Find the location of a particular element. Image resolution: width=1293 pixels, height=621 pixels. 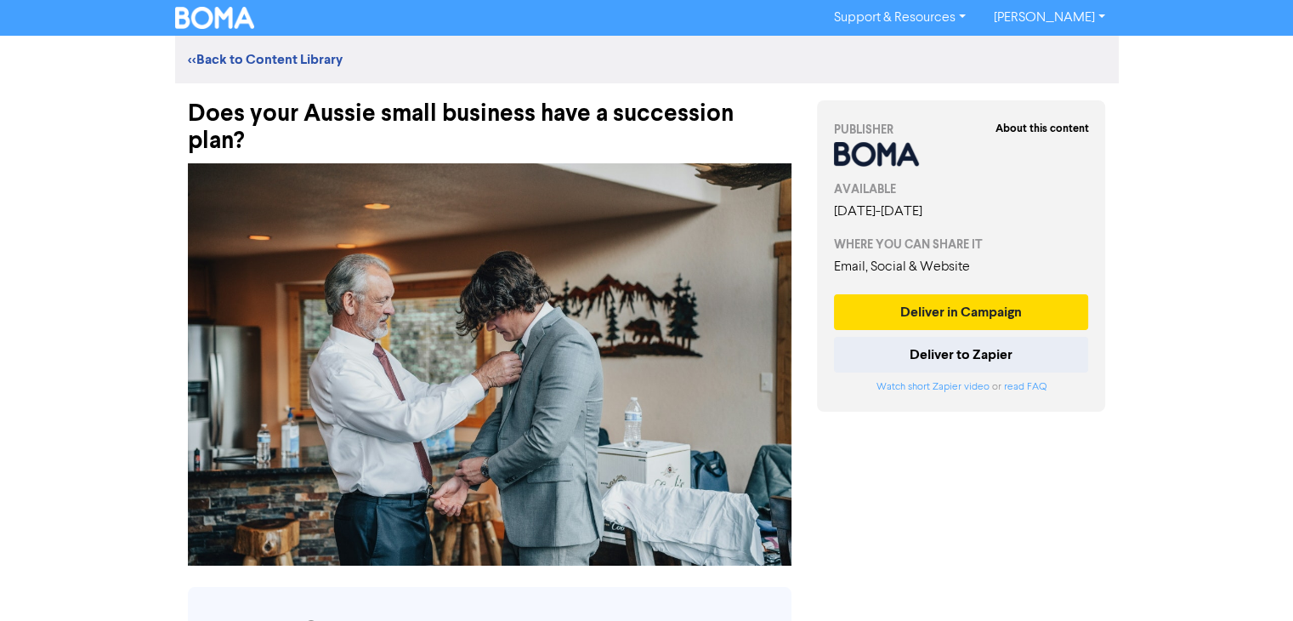

div: WHERE YOU CAN SHARE IT is located at coordinates (962, 244).